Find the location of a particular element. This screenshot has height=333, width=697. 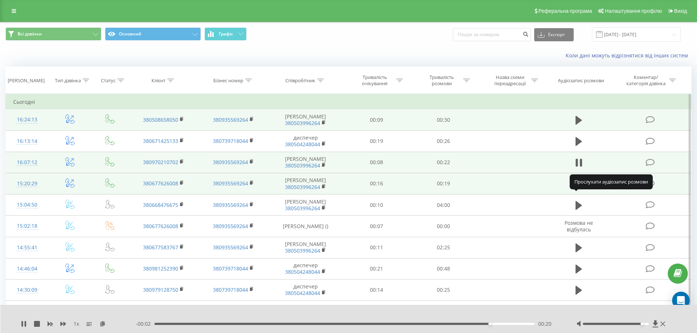

div: 14:30:09 is located at coordinates (27, 290).